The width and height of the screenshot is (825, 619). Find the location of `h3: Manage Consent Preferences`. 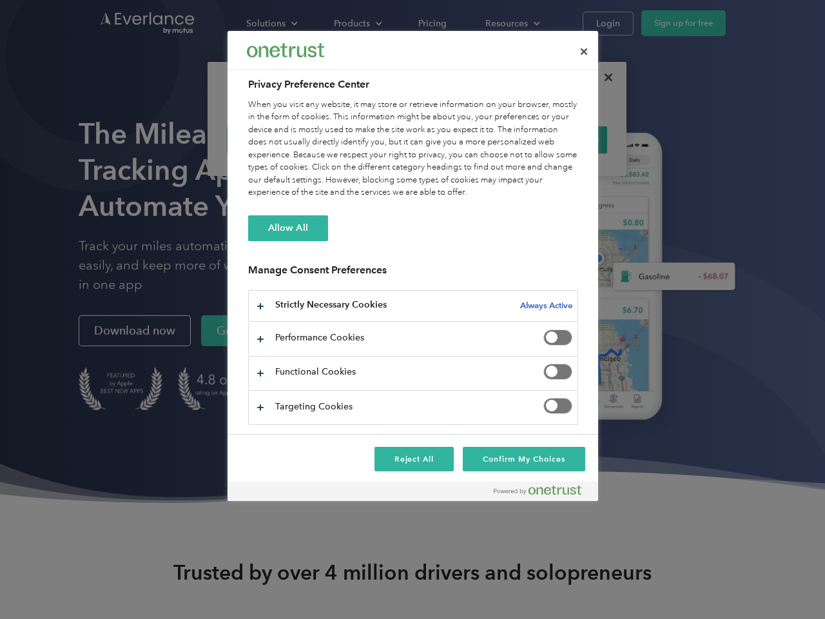

h3: Manage Consent Preferences is located at coordinates (413, 273).